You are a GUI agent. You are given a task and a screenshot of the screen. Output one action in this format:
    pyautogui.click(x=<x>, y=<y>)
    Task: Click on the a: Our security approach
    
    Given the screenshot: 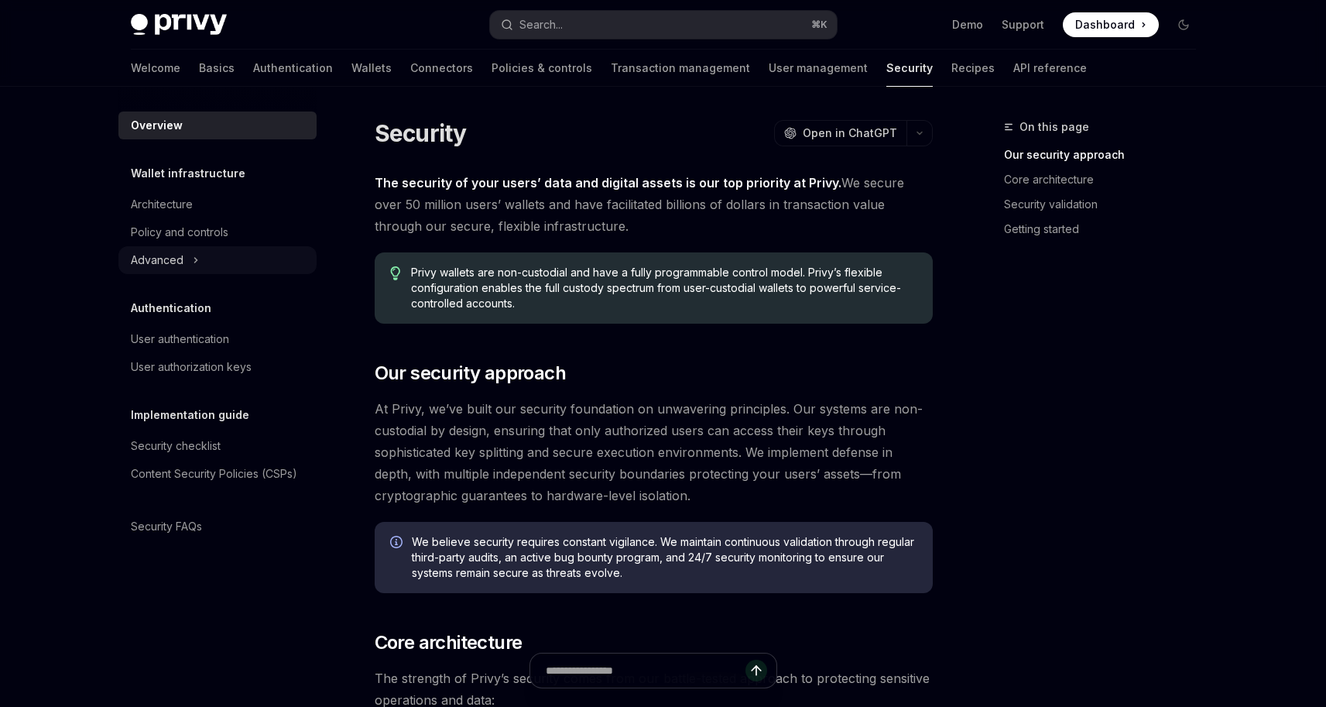 What is the action you would take?
    pyautogui.click(x=1106, y=155)
    